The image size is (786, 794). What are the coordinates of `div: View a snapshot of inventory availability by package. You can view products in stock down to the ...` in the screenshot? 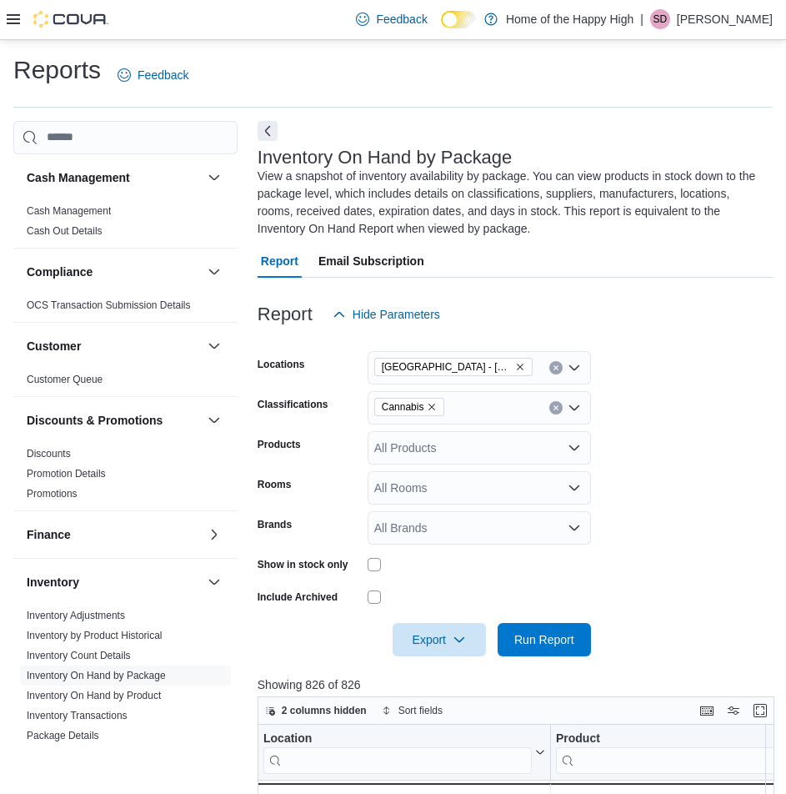 It's located at (511, 203).